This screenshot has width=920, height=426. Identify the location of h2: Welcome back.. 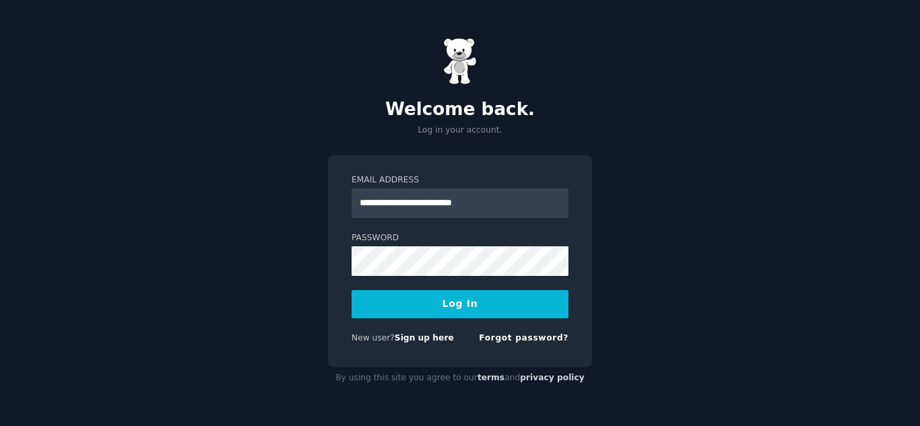
(460, 110).